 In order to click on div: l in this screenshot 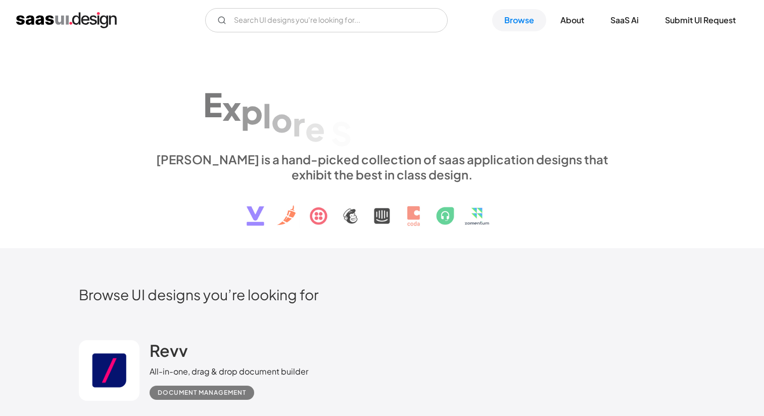, I will do `click(267, 115)`.